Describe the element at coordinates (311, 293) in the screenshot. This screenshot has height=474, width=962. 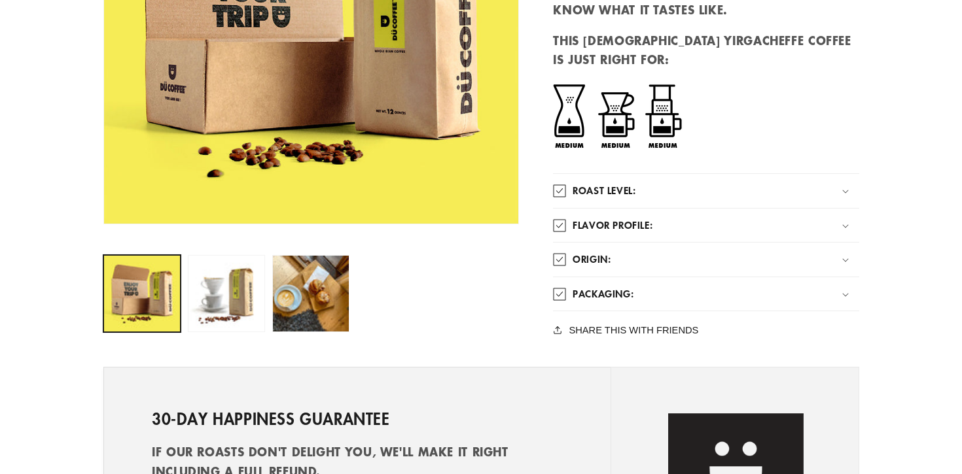
I see `button: Load image 3 in gallery view` at that location.